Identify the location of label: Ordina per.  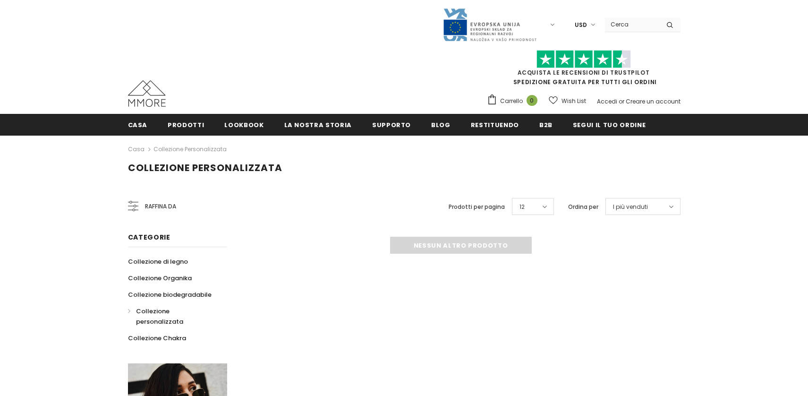
(584, 207).